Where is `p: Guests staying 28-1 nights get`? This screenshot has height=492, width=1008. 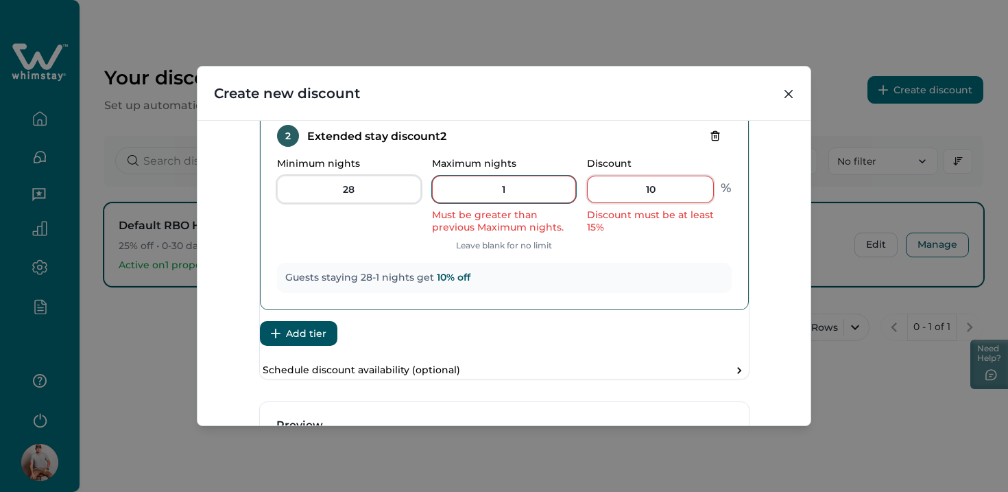
p: Guests staying 28-1 nights get is located at coordinates (504, 278).